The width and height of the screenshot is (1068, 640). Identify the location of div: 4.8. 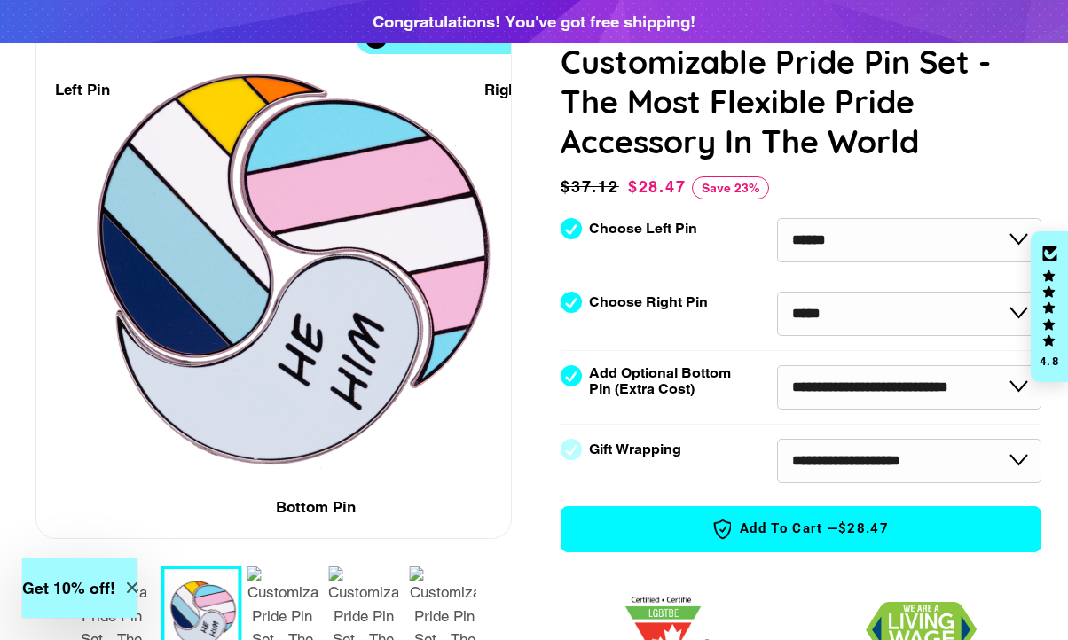
(1049, 361).